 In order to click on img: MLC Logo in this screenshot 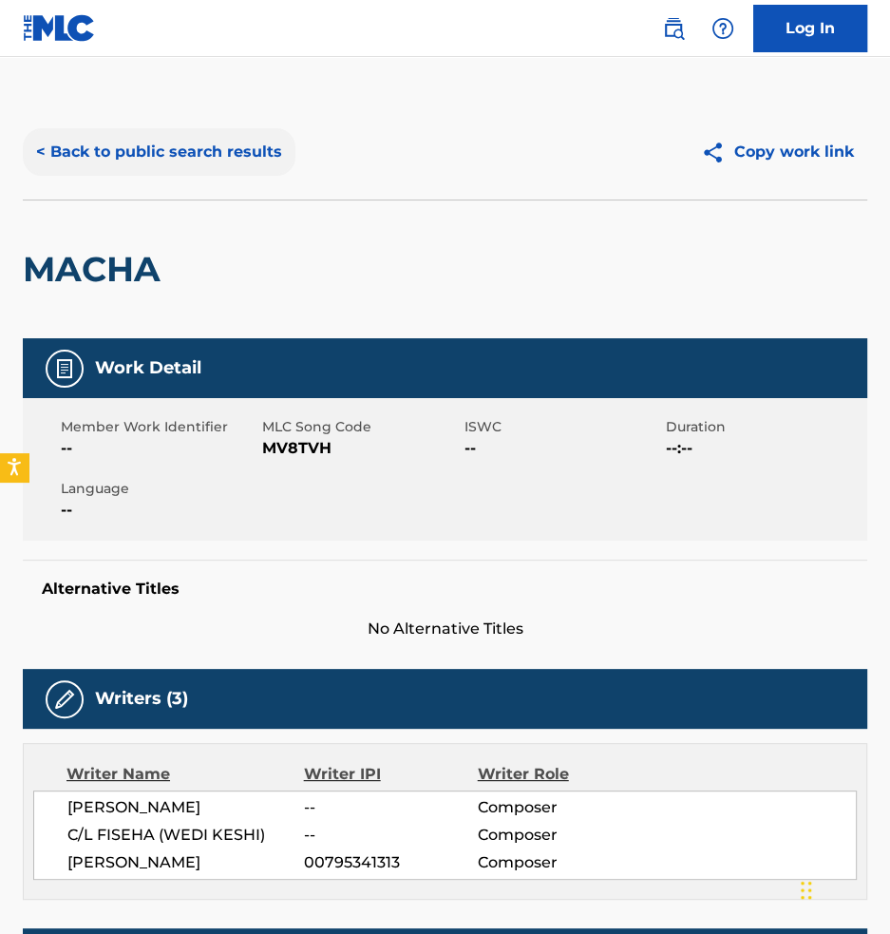, I will do `click(59, 28)`.